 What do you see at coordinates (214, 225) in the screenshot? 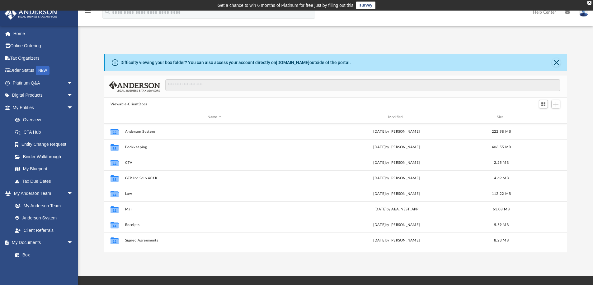
I see `button: Receipts` at bounding box center [214, 225].